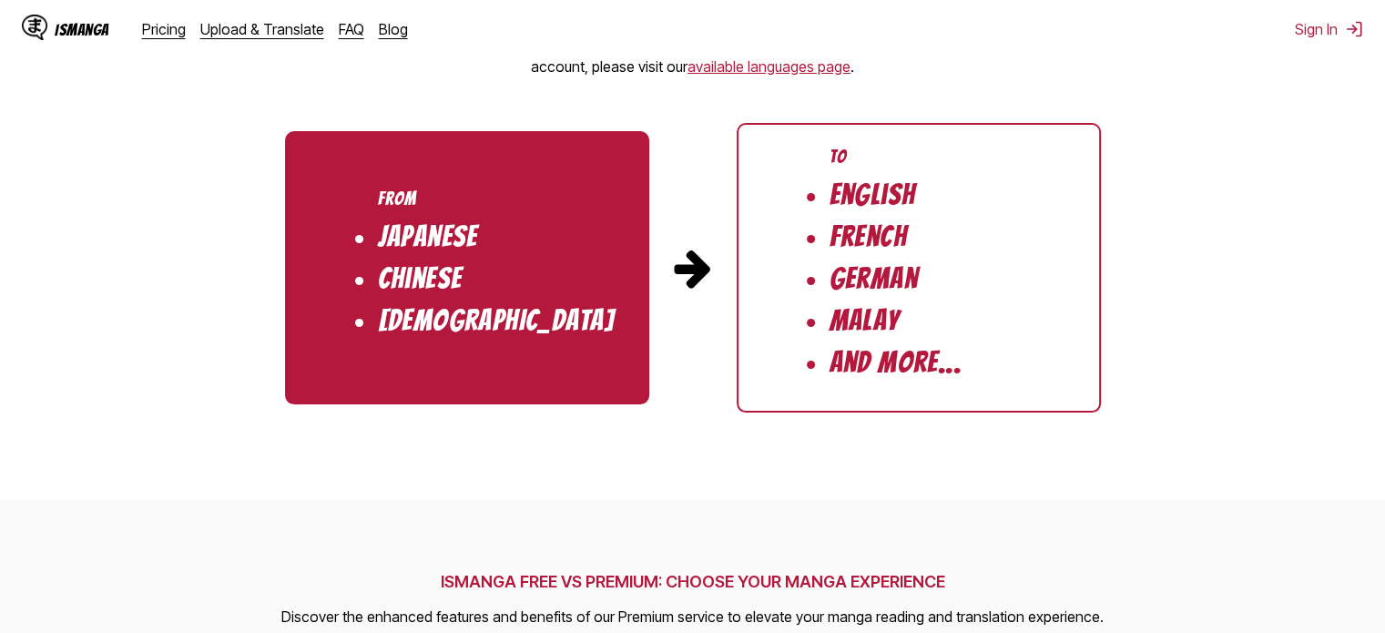 This screenshot has width=1385, height=633. What do you see at coordinates (35, 27) in the screenshot?
I see `img: IsManga Logo` at bounding box center [35, 27].